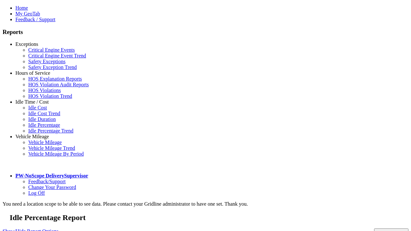 The image size is (411, 231). Describe the element at coordinates (52, 148) in the screenshot. I see `a: Vehicle Mileage Trend` at that location.